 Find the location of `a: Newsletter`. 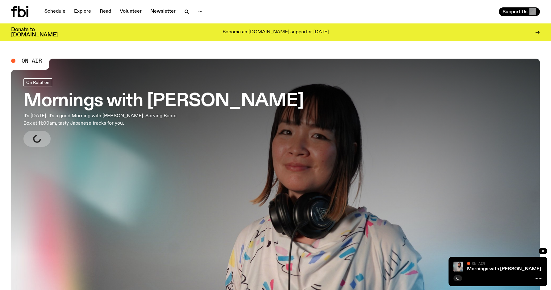

a: Newsletter is located at coordinates (163, 12).